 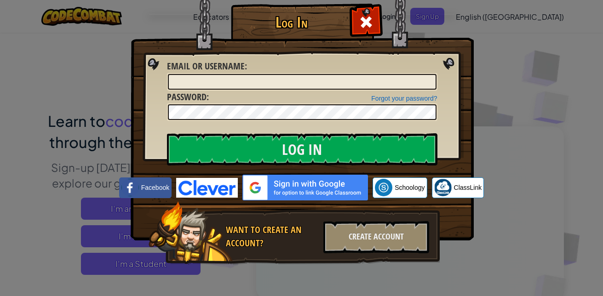 I want to click on img: schoology.png, so click(x=383, y=188).